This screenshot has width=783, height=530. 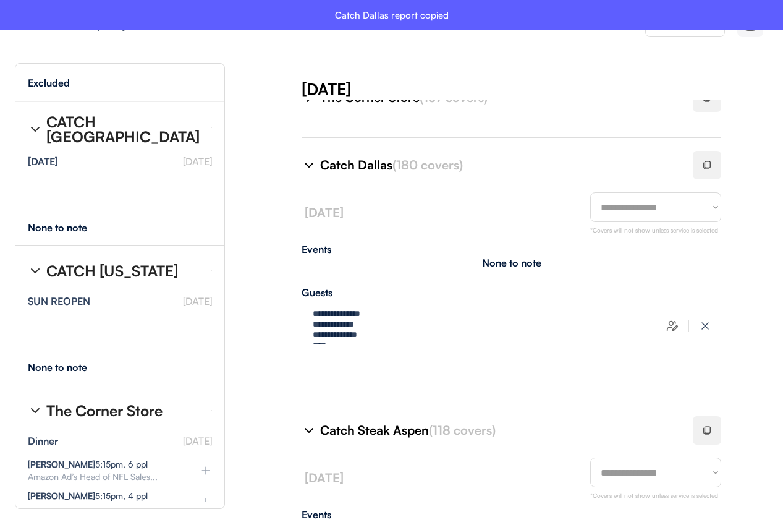 What do you see at coordinates (59, 301) in the screenshot?
I see `div: SUN REOPEN` at bounding box center [59, 301].